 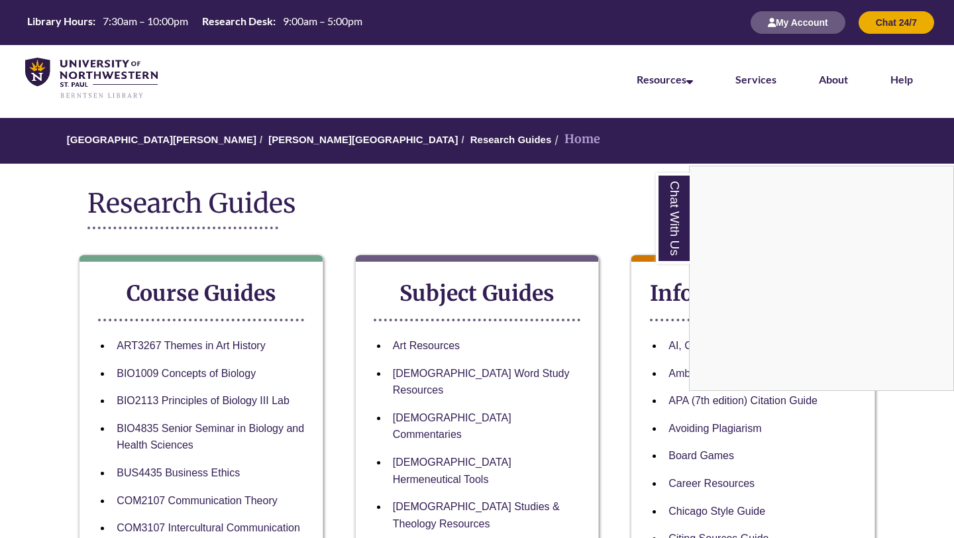 What do you see at coordinates (673, 218) in the screenshot?
I see `a: Chat With Us` at bounding box center [673, 218].